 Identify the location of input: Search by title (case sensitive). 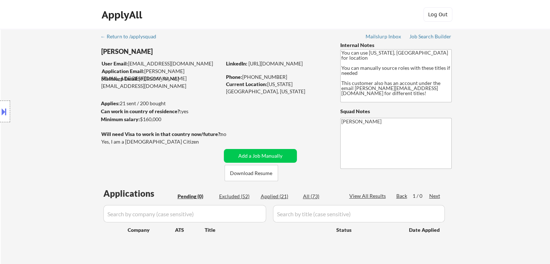
(359, 214).